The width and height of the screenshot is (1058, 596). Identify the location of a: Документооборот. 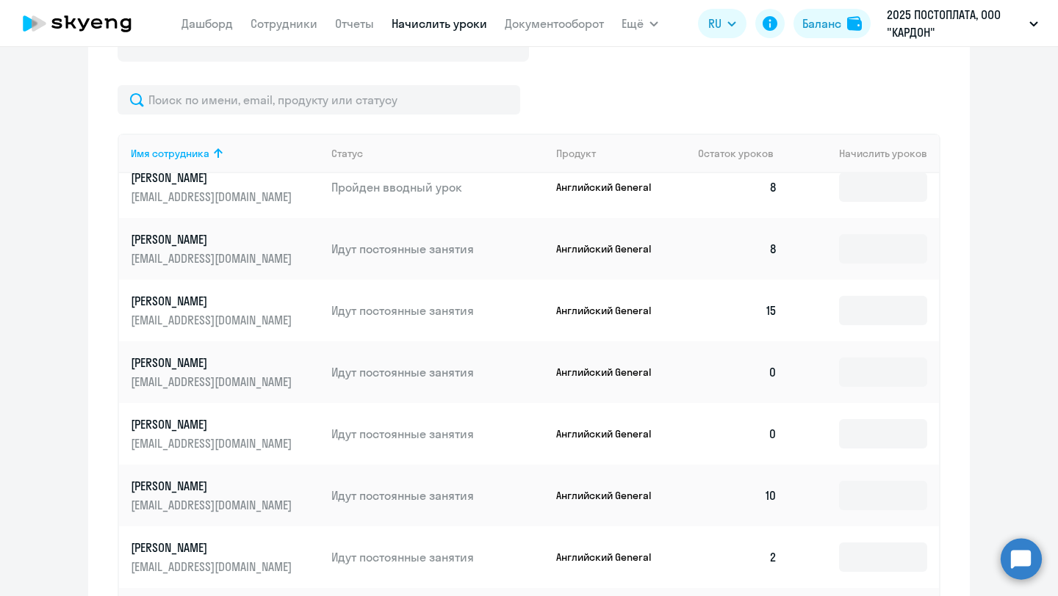
(554, 24).